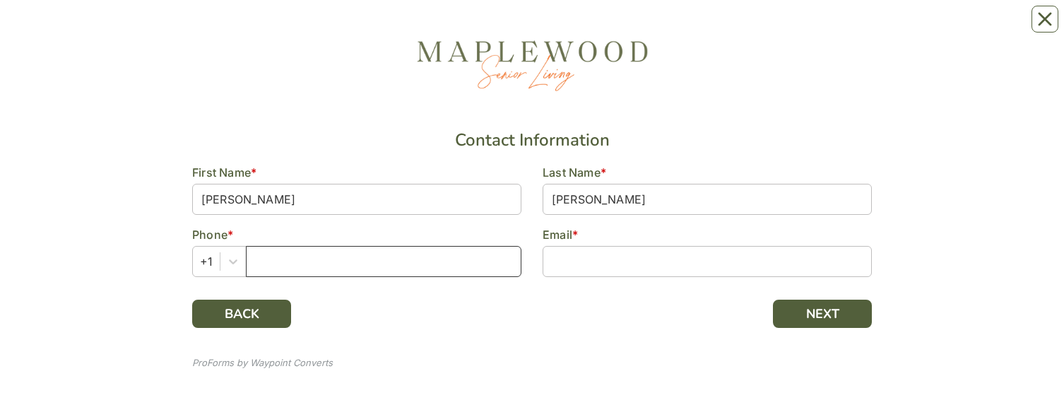 The height and width of the screenshot is (417, 1064). I want to click on span: Last Name, so click(571, 172).